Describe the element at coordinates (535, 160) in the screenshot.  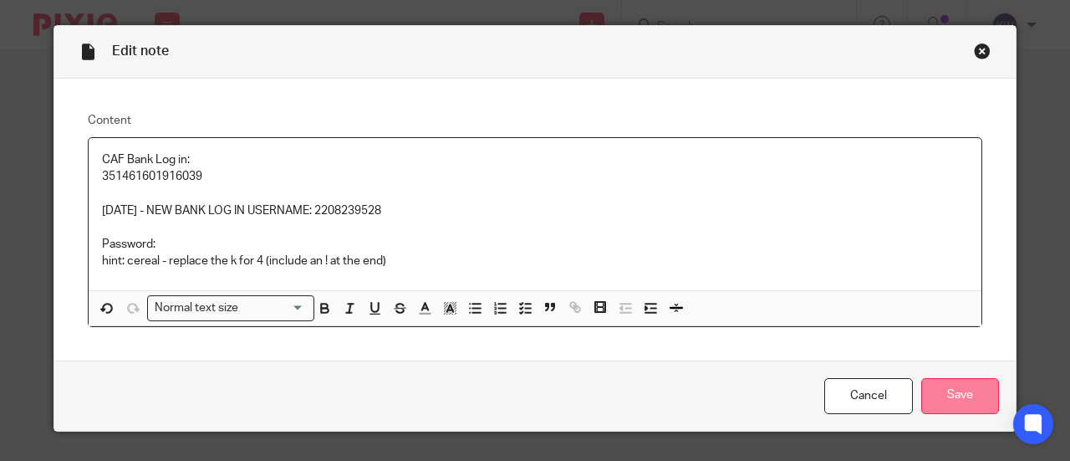
I see `p: CAF Bank Log in:` at that location.